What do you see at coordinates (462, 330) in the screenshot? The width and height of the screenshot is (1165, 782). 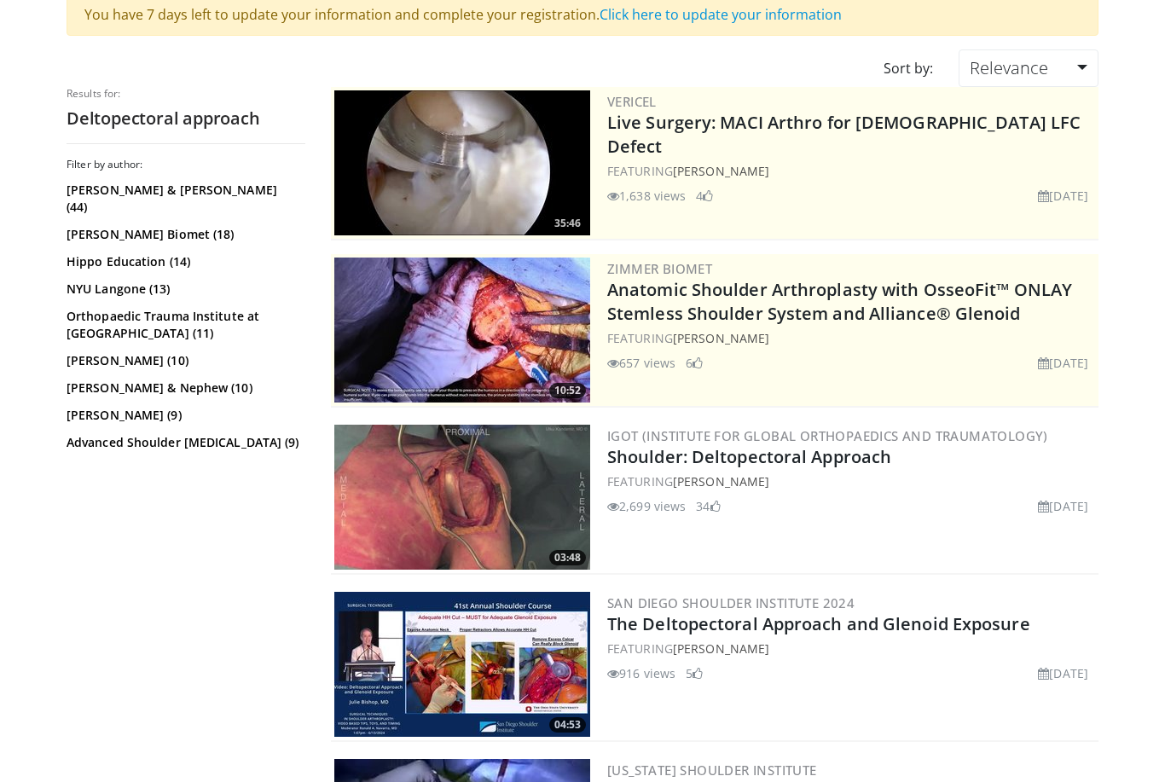 I see `img: 68921608-6324-4888-87da-a4d0ad613160.300x170_q85_crop-smart_upscale.jpg` at bounding box center [462, 330].